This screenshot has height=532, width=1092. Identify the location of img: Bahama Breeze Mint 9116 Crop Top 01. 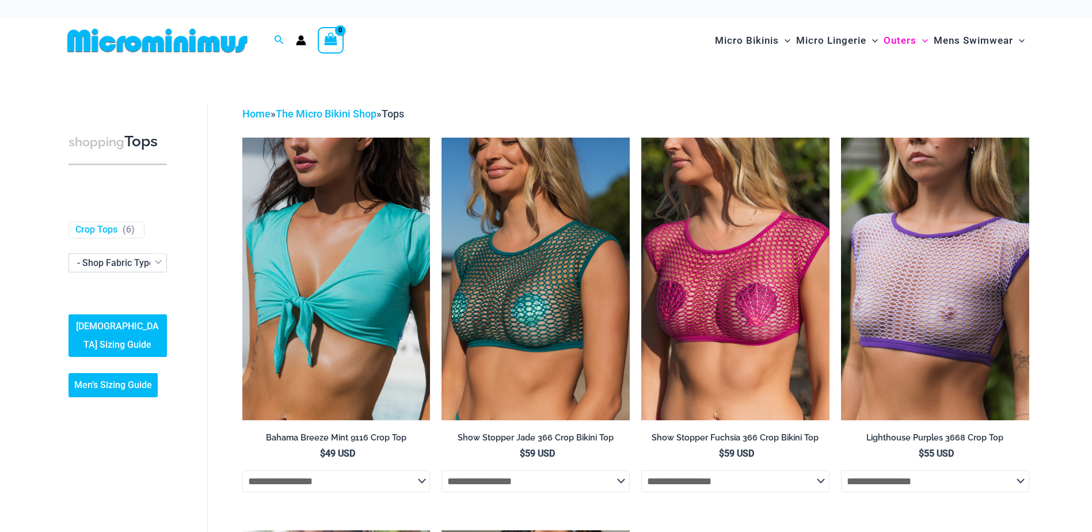
(336, 279).